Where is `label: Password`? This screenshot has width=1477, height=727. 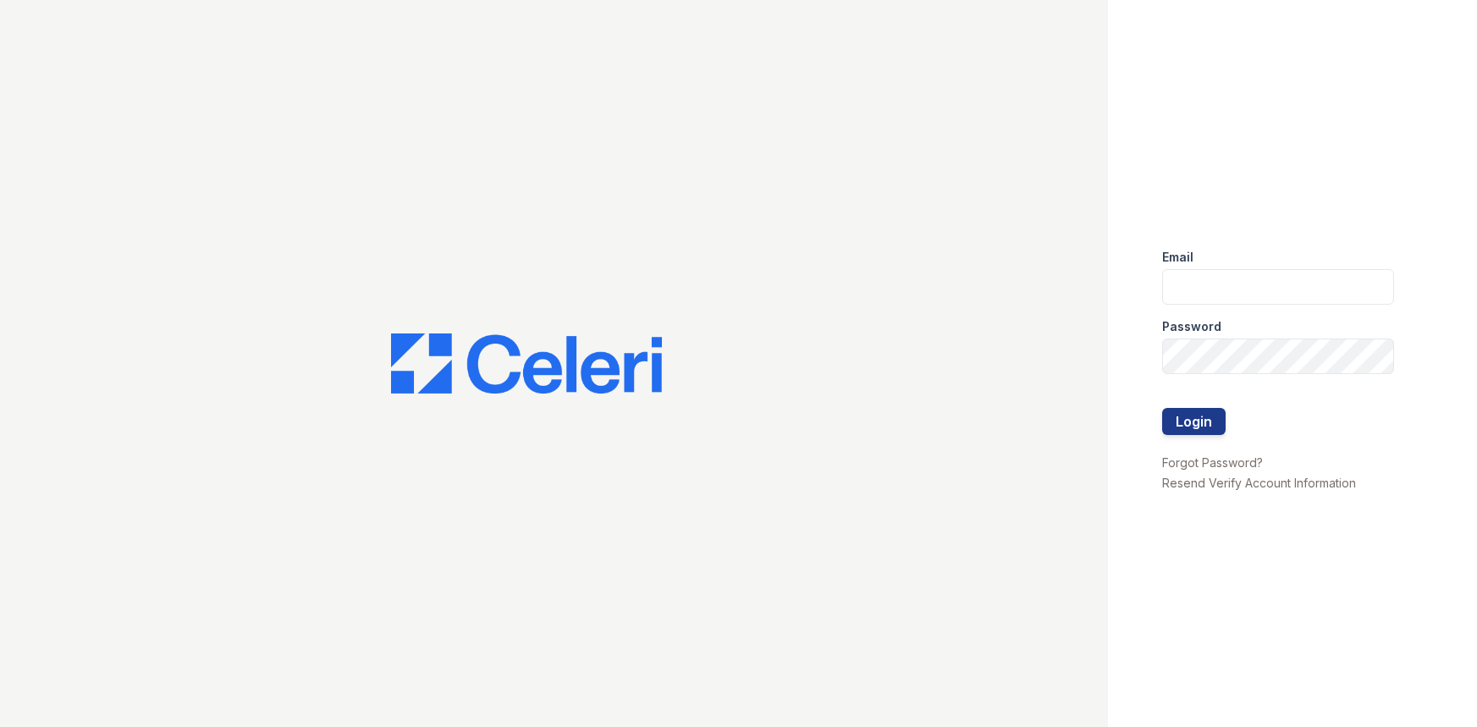 label: Password is located at coordinates (1192, 327).